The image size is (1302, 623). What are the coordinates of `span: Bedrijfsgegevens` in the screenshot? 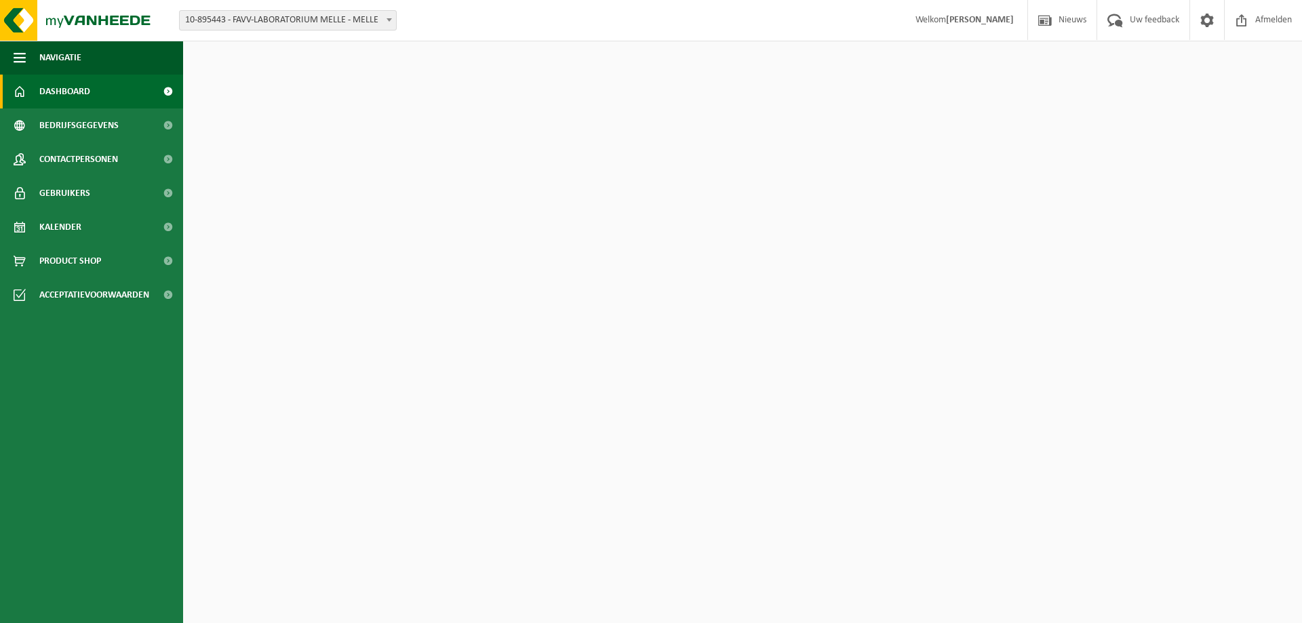 It's located at (79, 125).